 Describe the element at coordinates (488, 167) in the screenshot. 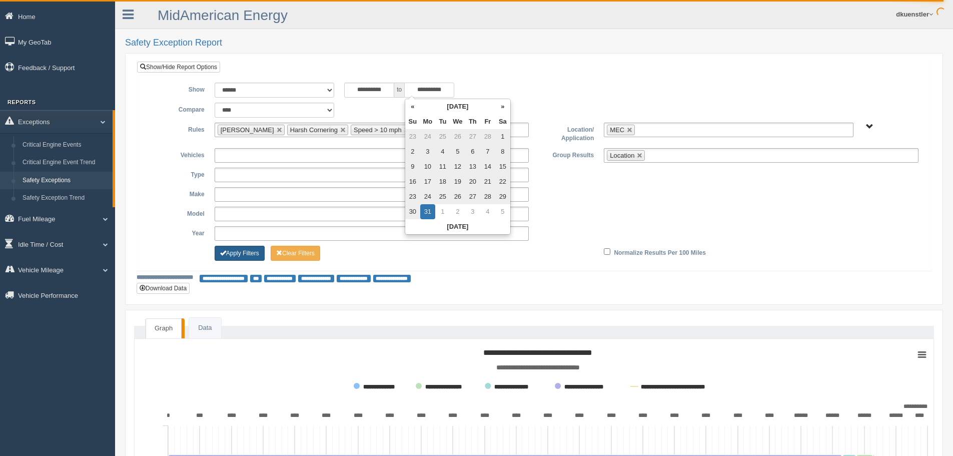

I see `td: 14` at that location.